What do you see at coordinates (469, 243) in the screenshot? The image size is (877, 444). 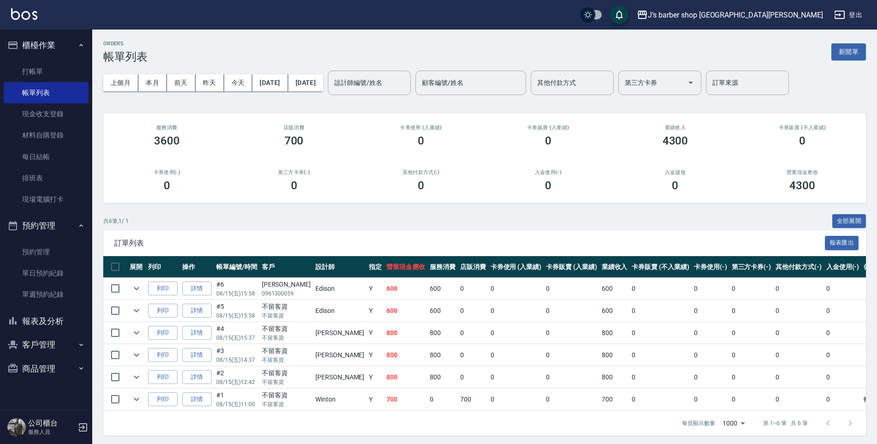 I see `span: 訂單列表` at bounding box center [469, 243].